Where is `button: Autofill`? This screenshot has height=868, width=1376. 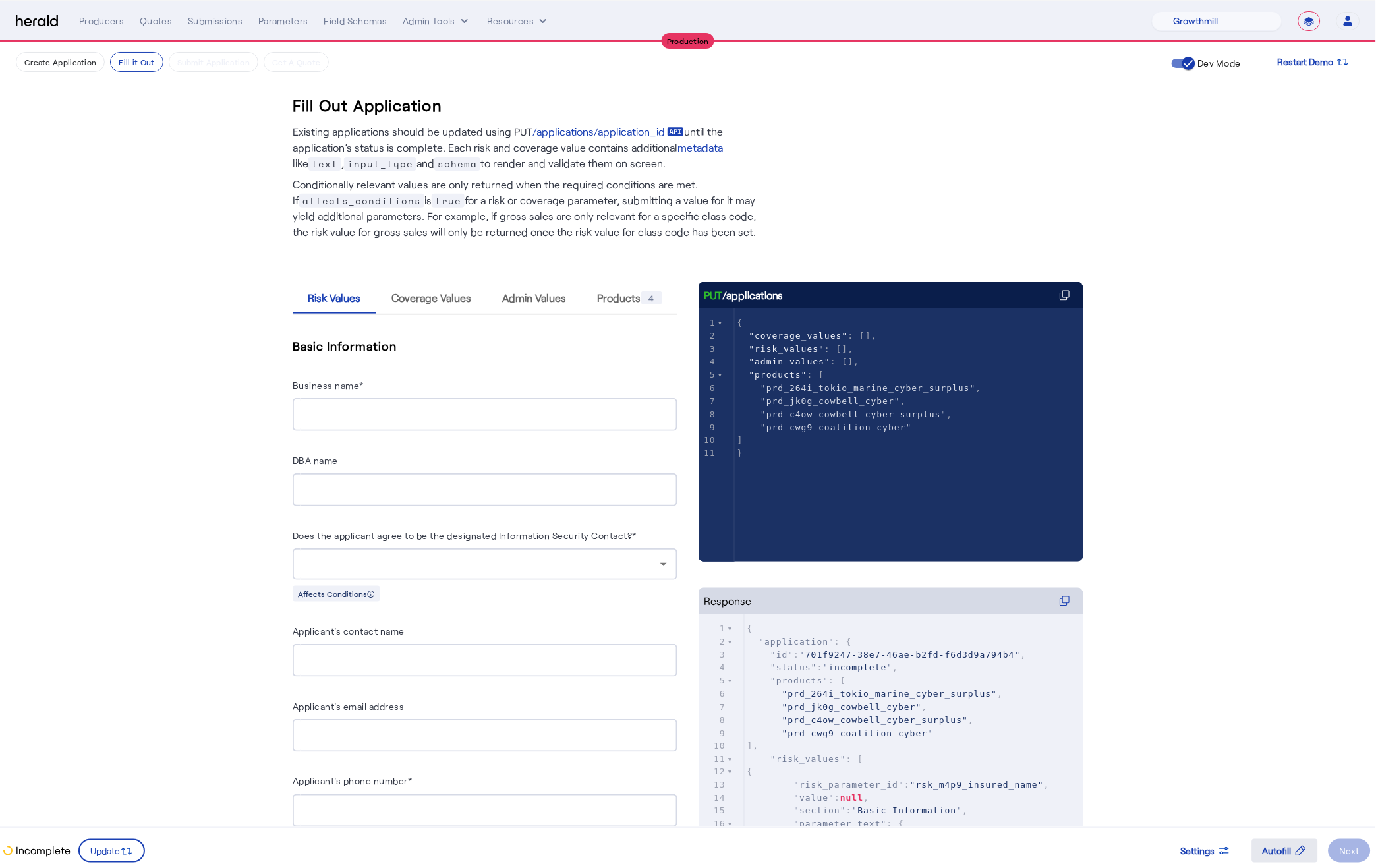 button: Autofill is located at coordinates (1285, 851).